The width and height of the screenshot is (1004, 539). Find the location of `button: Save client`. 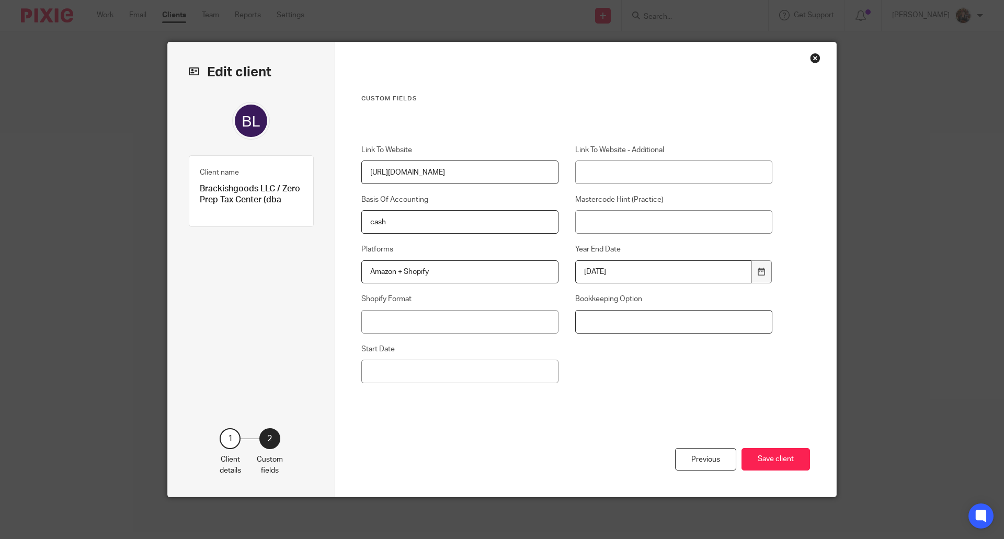

button: Save client is located at coordinates (776, 459).